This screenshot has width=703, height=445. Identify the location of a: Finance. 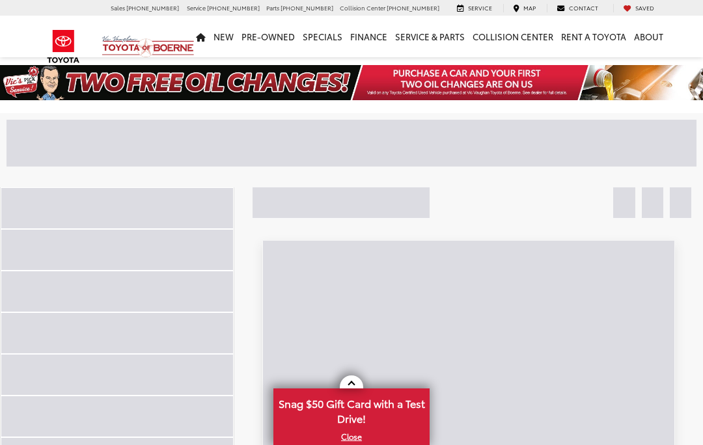
(368, 36).